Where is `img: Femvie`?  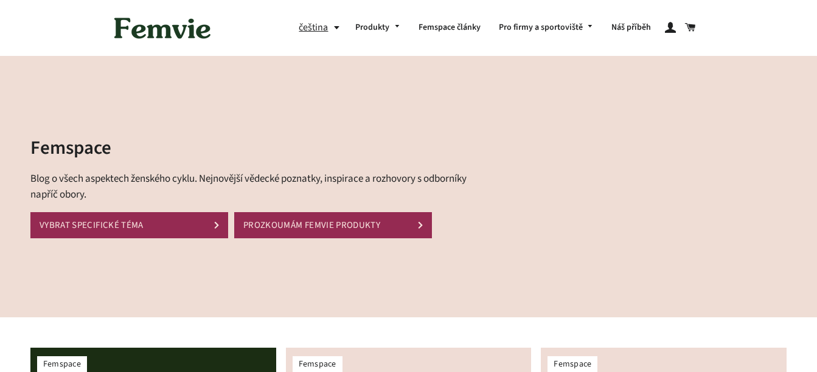
img: Femvie is located at coordinates (163, 28).